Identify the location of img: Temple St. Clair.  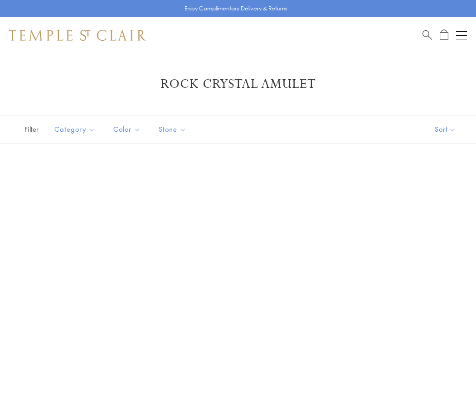
(77, 35).